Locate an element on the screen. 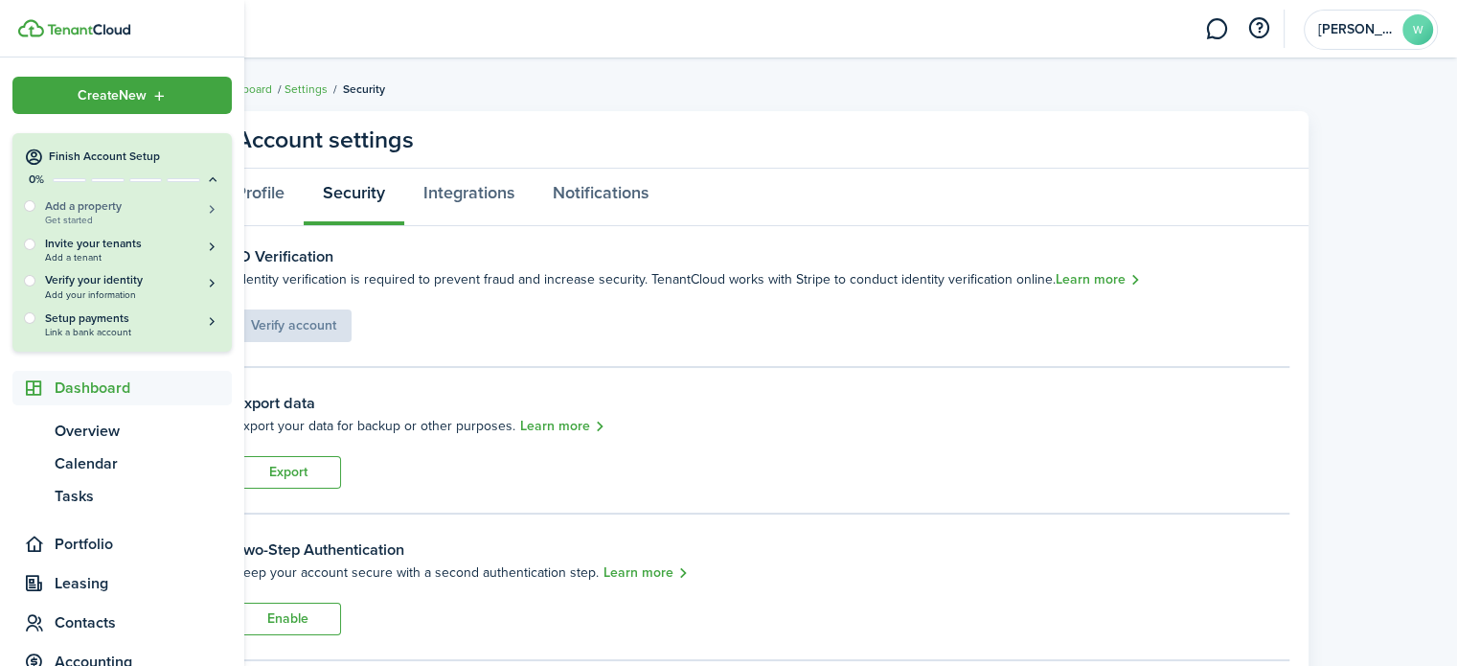  a: Setup paymentsLink a bank account is located at coordinates (132, 323).